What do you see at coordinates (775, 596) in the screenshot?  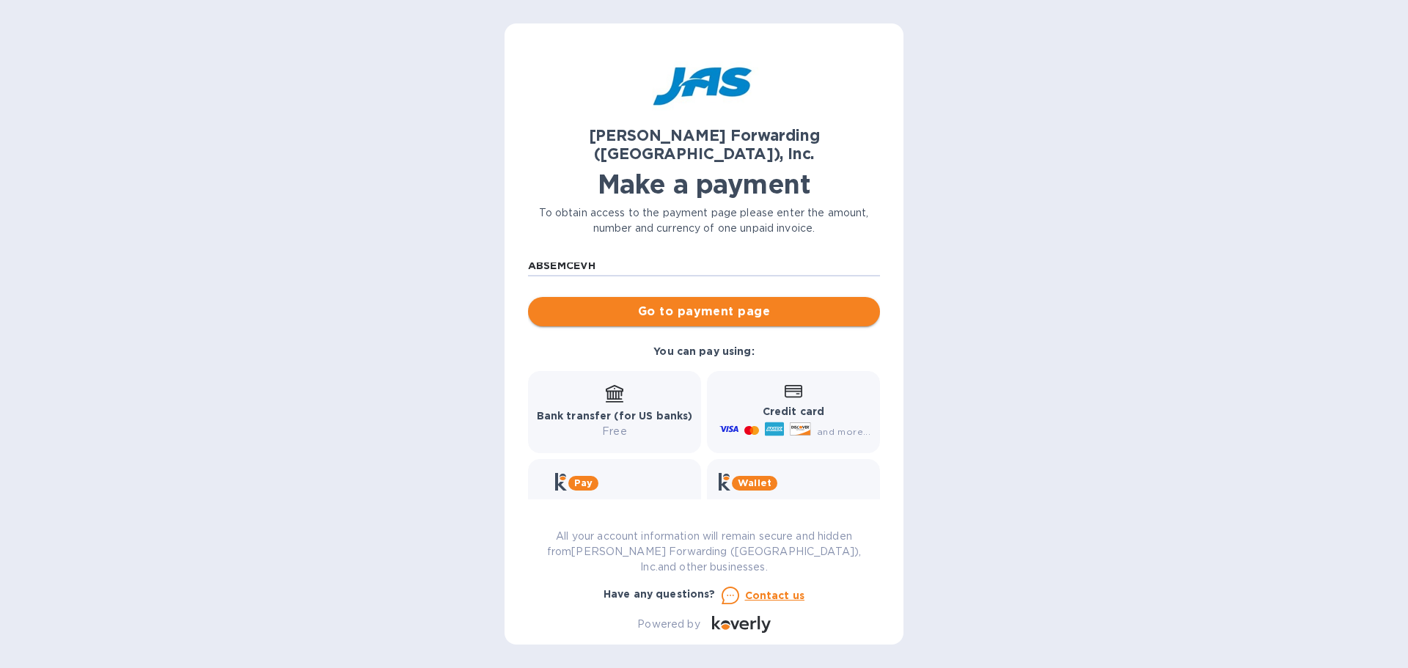 I see `u: Contact us` at bounding box center [775, 596].